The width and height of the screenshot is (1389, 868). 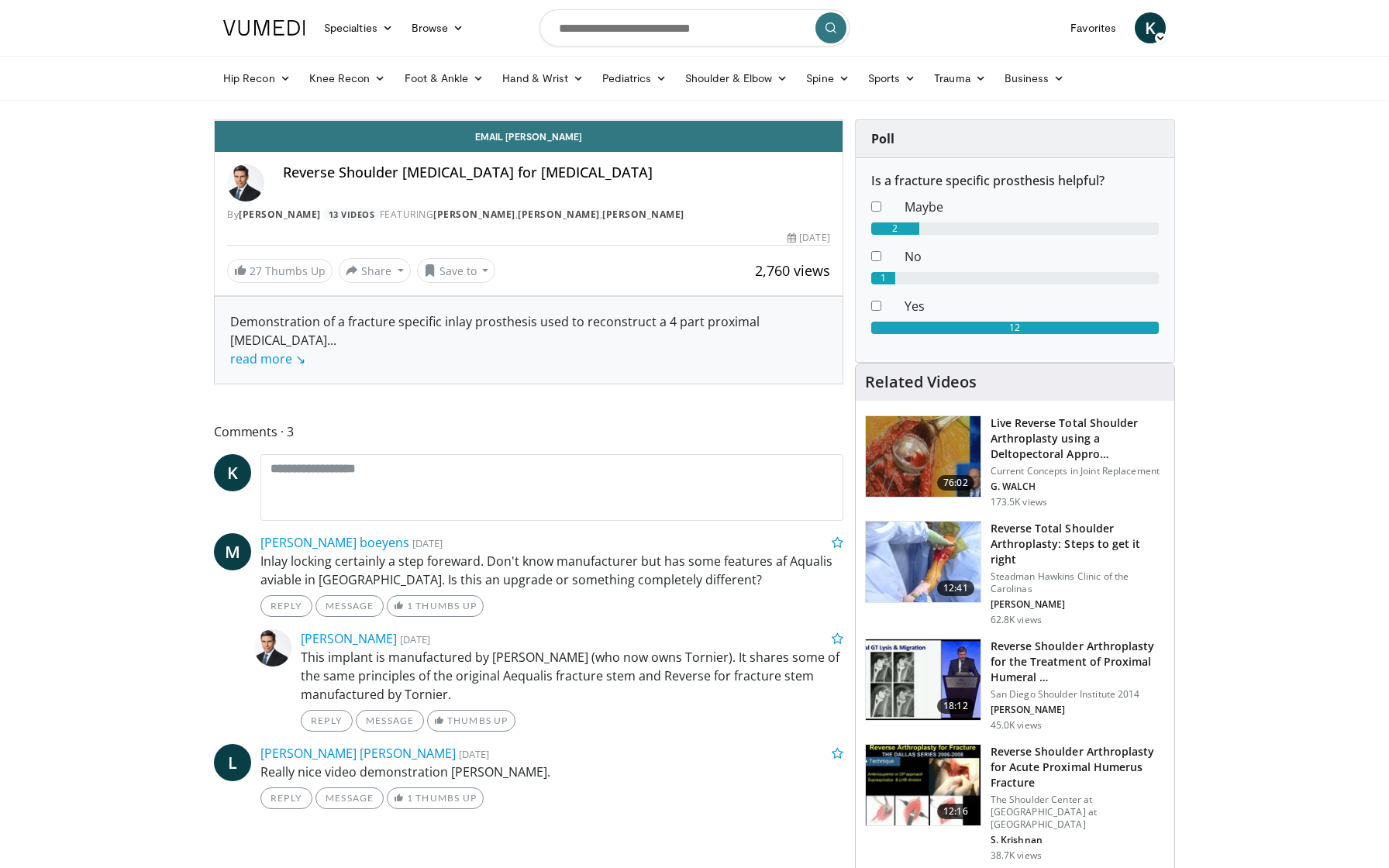 I want to click on p: 38.7K views, so click(x=1016, y=856).